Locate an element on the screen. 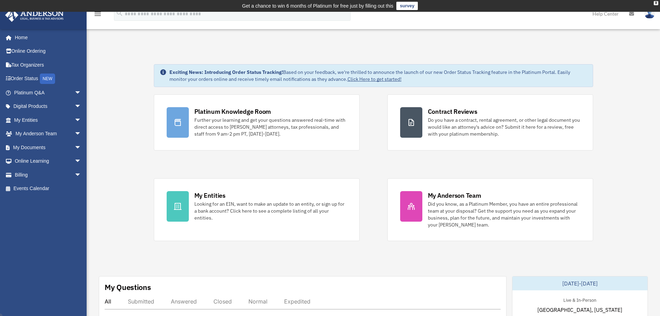 Image resolution: width=660 pixels, height=316 pixels. div: Expedited is located at coordinates (297, 301).